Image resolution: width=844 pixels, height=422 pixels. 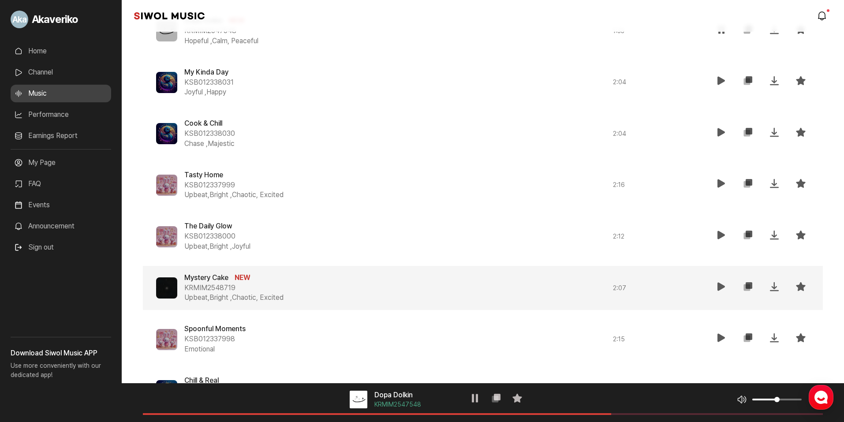 What do you see at coordinates (210, 185) in the screenshot?
I see `span: KSB012337999` at bounding box center [210, 185].